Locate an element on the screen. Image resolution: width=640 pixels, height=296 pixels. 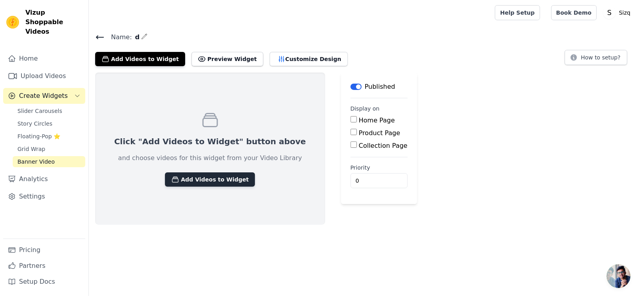
span: Vizup Shoppable Videos is located at coordinates (53, 22).